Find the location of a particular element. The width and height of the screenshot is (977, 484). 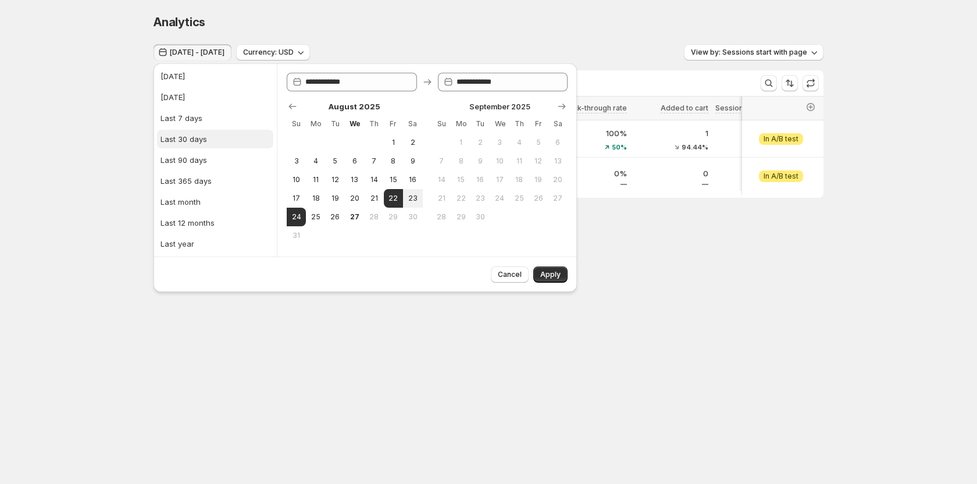

span: Analytics is located at coordinates (179, 22).